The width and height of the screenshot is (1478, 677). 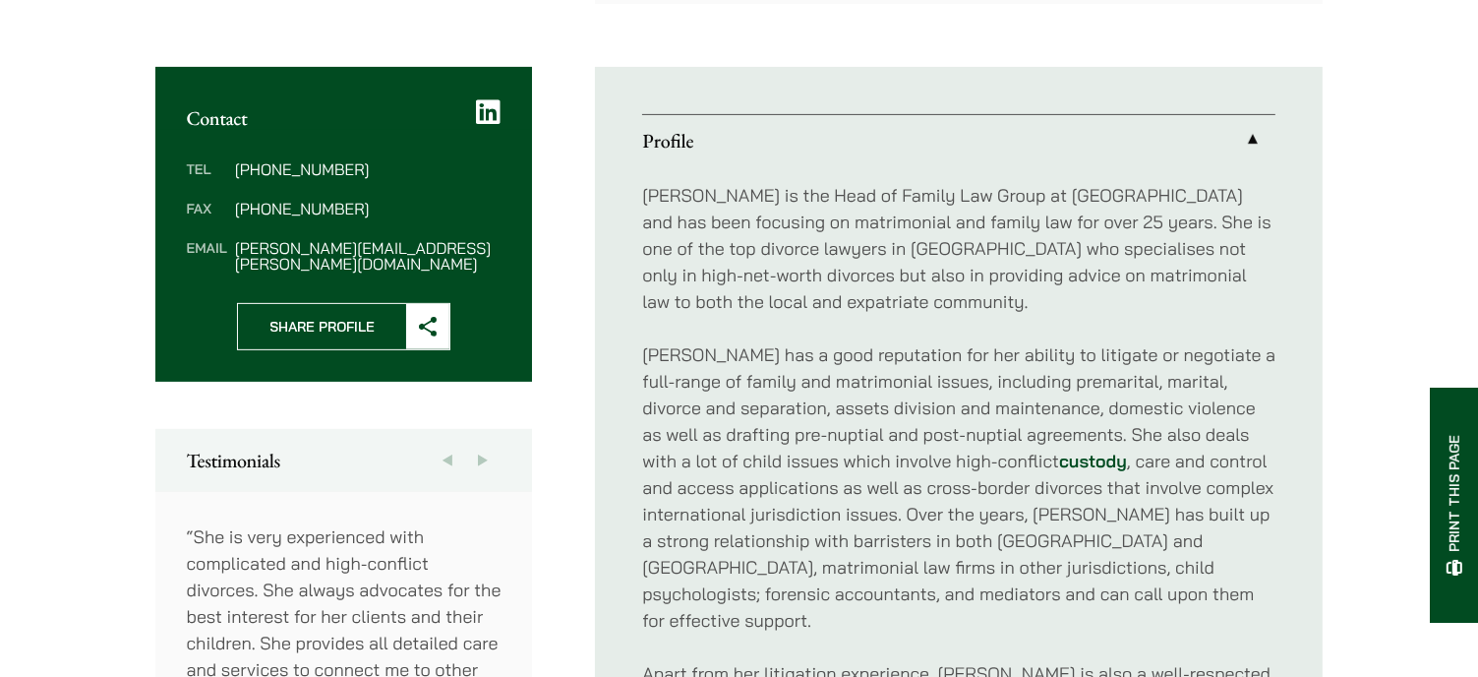 I want to click on h2: Testimonials, so click(x=344, y=460).